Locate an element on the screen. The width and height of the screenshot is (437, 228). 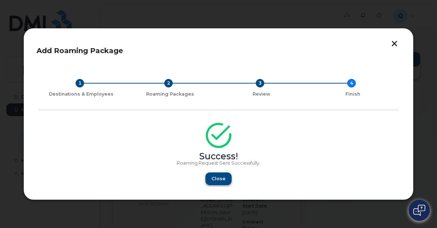
p: Roaming Request Sent Successfully. is located at coordinates (218, 163).